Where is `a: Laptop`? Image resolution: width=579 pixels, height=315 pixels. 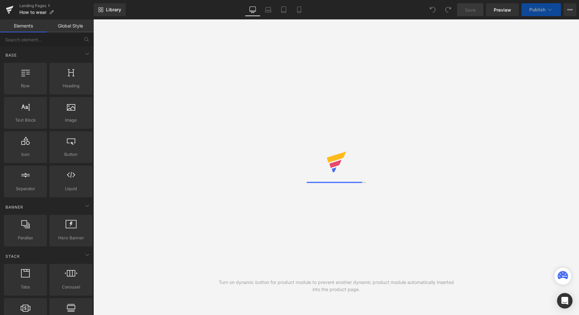 a: Laptop is located at coordinates (268, 10).